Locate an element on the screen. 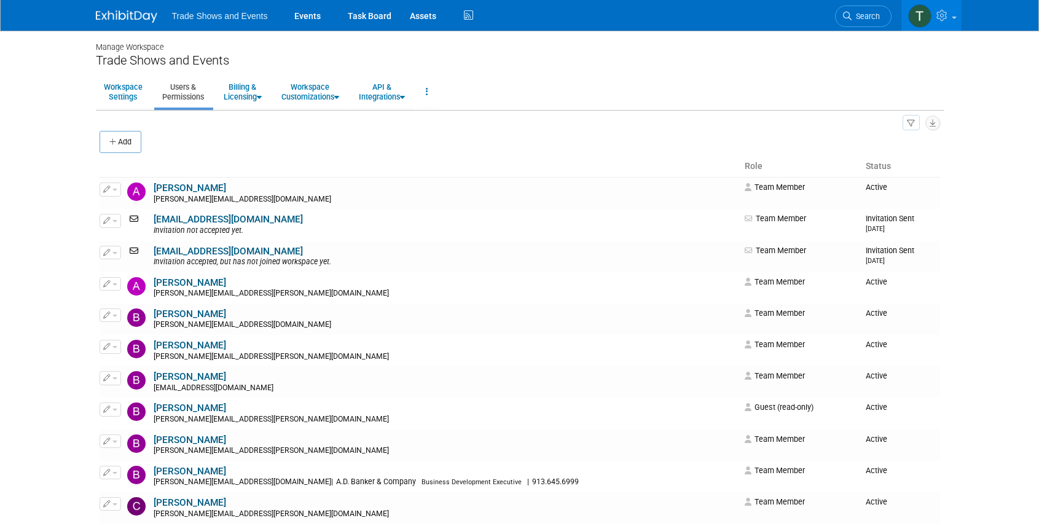 This screenshot has width=1039, height=526. a: Search is located at coordinates (864, 16).